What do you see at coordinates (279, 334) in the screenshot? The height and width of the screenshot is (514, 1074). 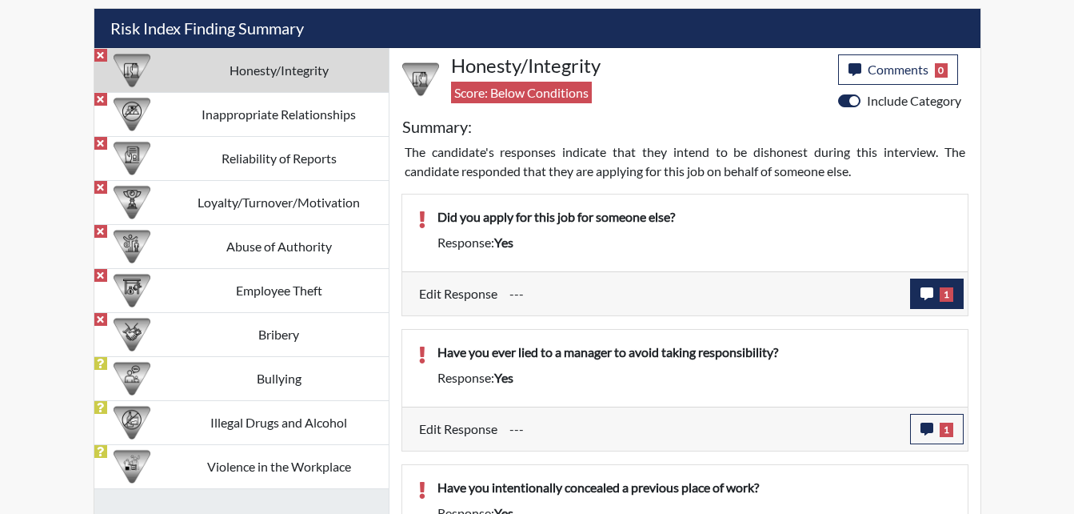 I see `td: Bribery` at bounding box center [279, 334].